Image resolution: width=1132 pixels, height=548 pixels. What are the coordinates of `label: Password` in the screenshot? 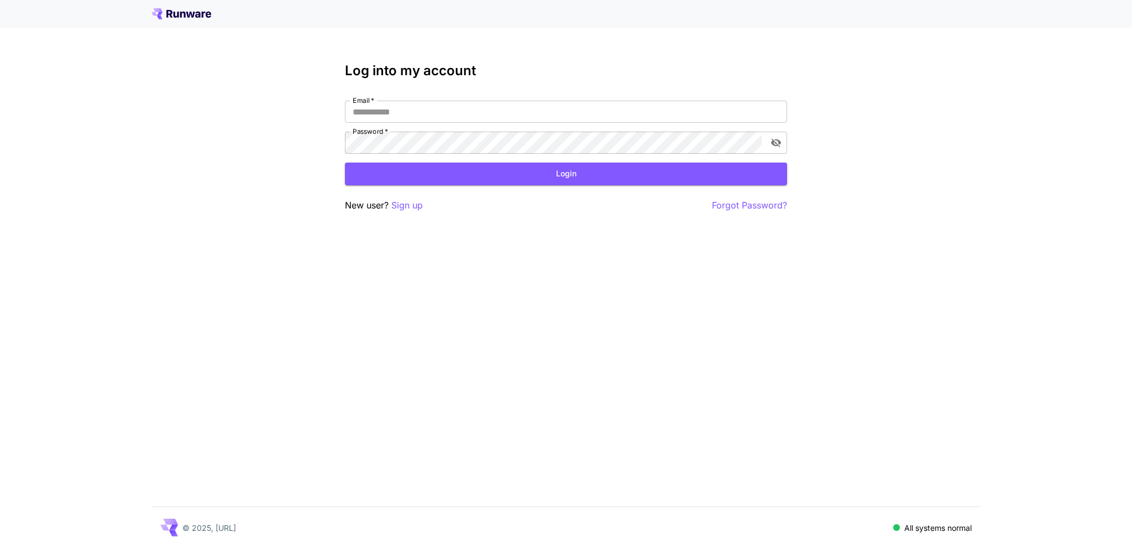 It's located at (370, 131).